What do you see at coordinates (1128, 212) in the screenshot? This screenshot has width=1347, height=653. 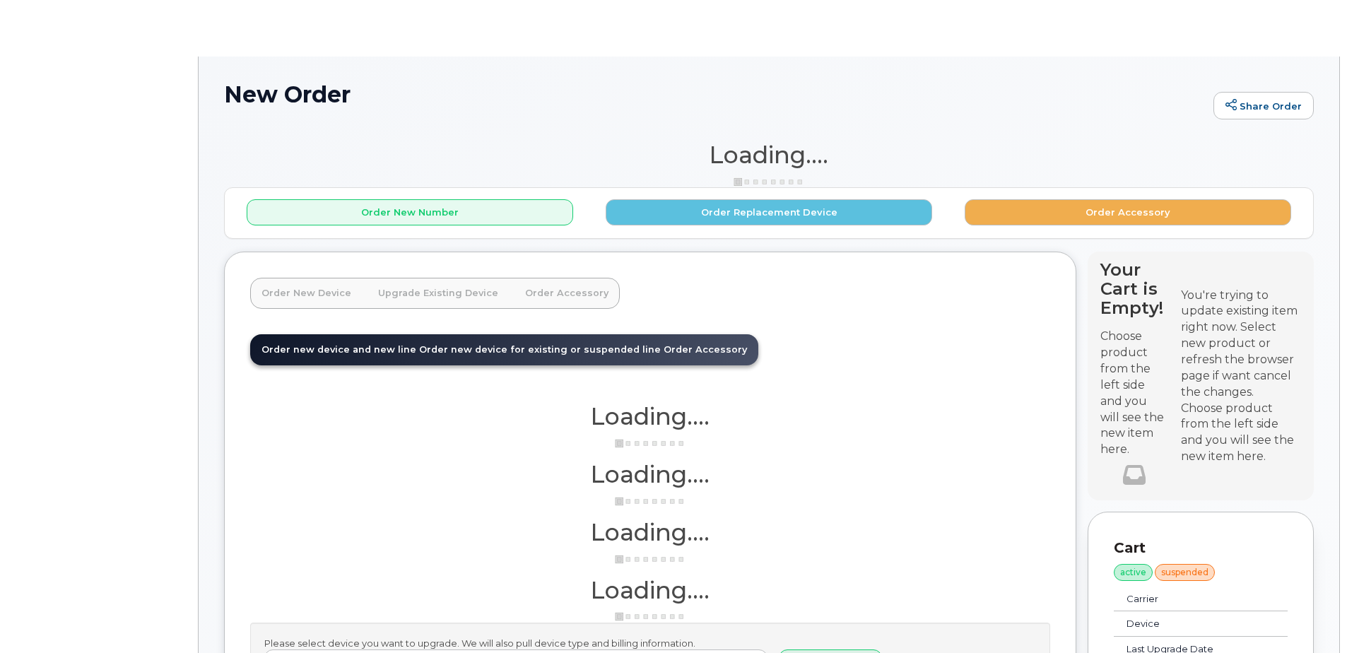 I see `button: Order Accessory` at bounding box center [1128, 212].